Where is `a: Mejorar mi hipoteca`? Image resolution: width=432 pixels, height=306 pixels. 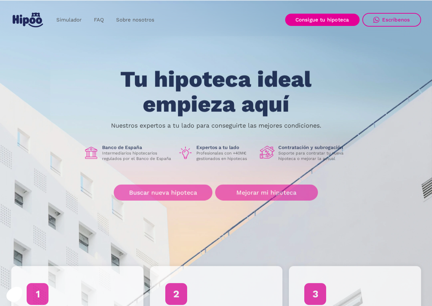
a: Mejorar mi hipoteca is located at coordinates (266, 192).